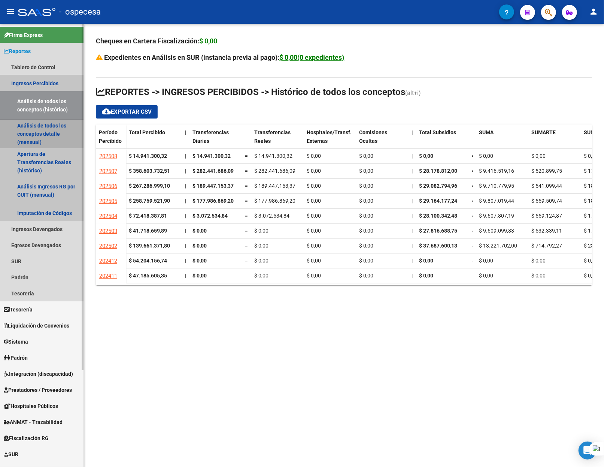  Describe the element at coordinates (23, 35) in the screenshot. I see `span: Firma Express` at that location.